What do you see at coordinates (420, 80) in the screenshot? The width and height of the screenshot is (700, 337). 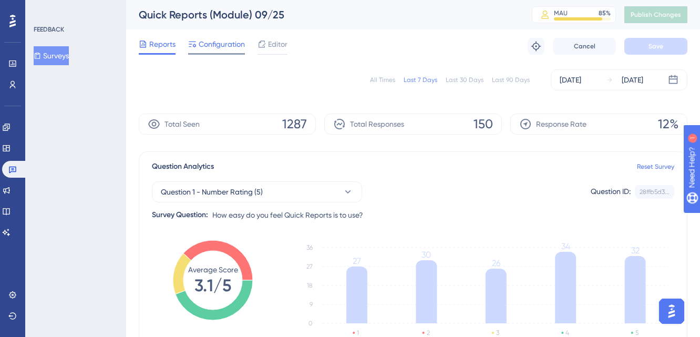 I see `div: Last 7 Days` at bounding box center [420, 80].